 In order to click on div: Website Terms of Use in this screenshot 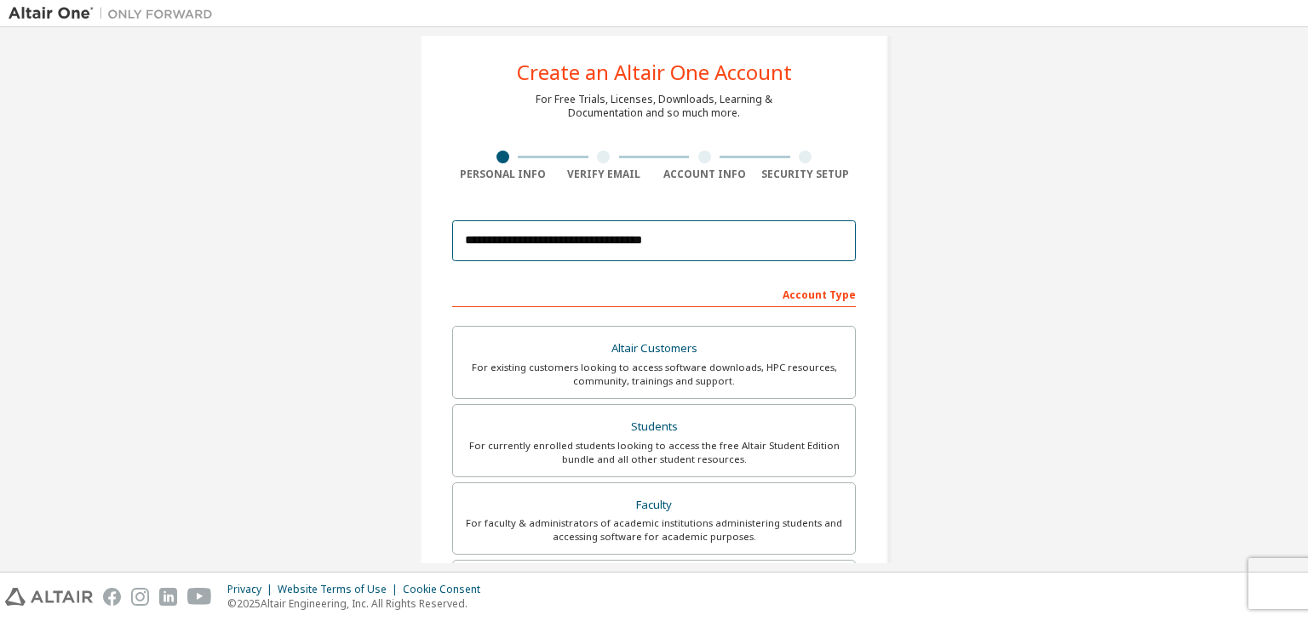, I will do `click(340, 590)`.